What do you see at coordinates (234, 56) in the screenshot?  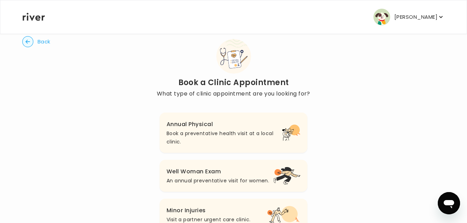 I see `img: Book Clinic Appointment` at bounding box center [234, 56].